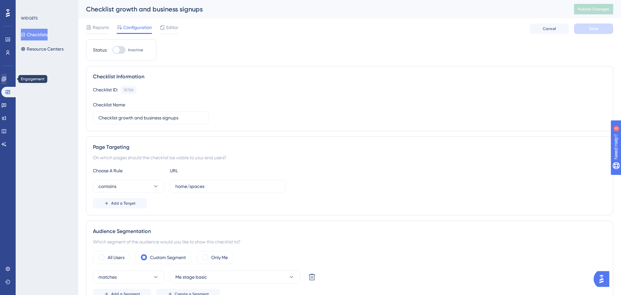 This screenshot has height=295, width=621. I want to click on span: Configuration, so click(138, 27).